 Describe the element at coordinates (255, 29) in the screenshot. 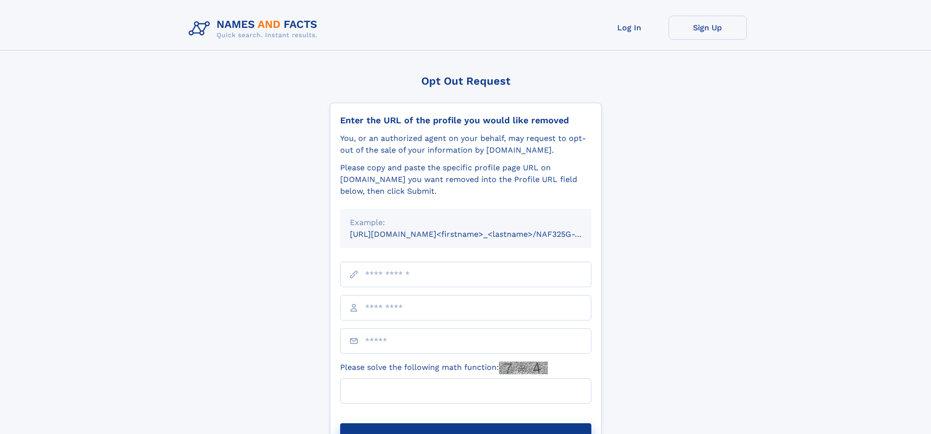

I see `img: Logo Names and Facts` at that location.